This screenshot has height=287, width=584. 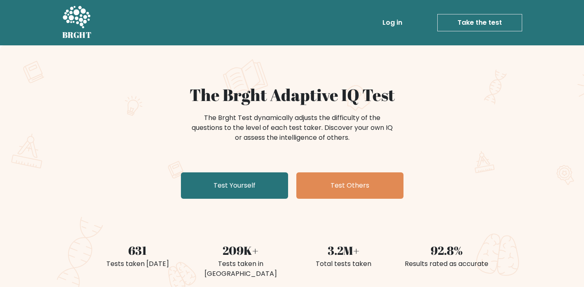 What do you see at coordinates (350, 185) in the screenshot?
I see `a: Test Others` at bounding box center [350, 185].